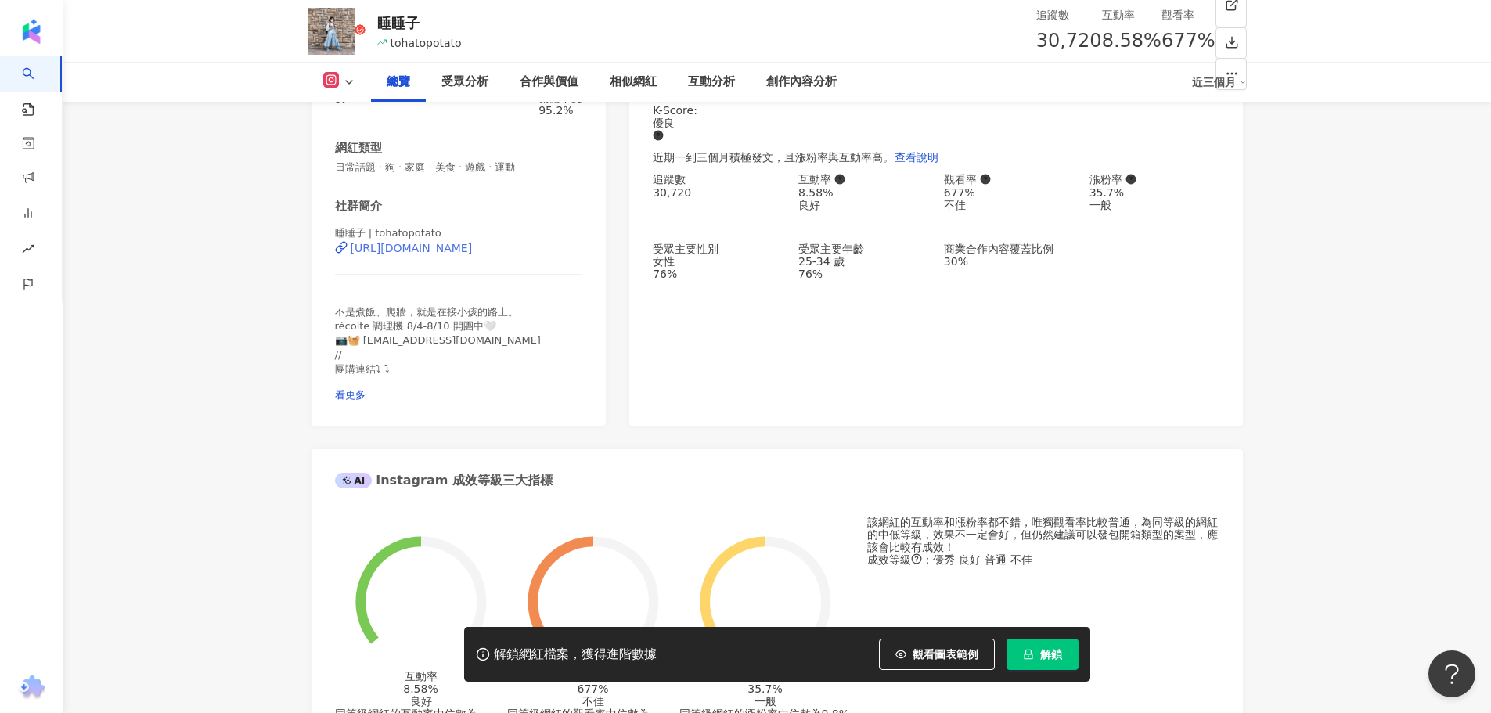 This screenshot has width=1491, height=713. What do you see at coordinates (1131, 41) in the screenshot?
I see `span: 8.58%` at bounding box center [1131, 41].